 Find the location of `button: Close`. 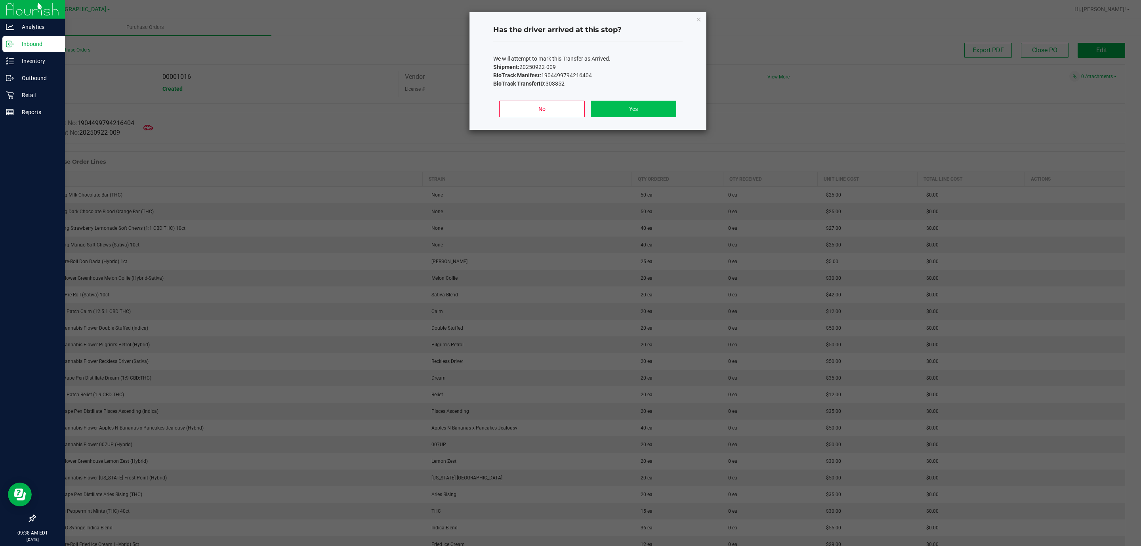

button: Close is located at coordinates (699, 19).